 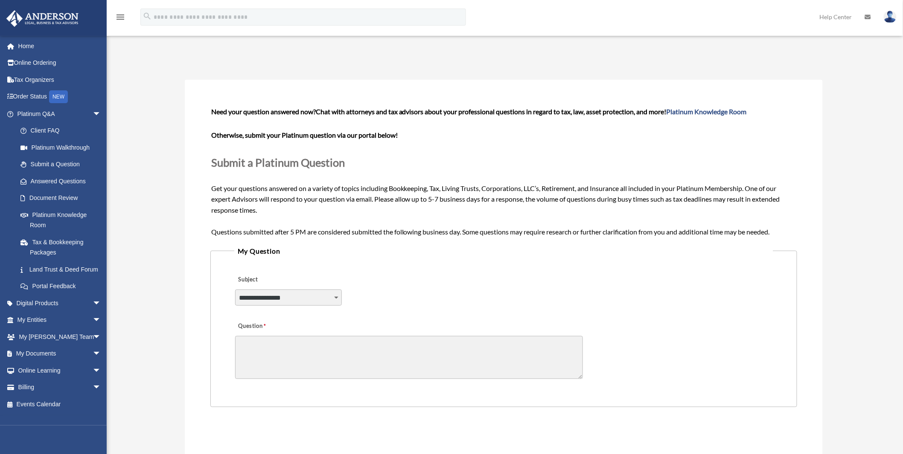 What do you see at coordinates (60, 46) in the screenshot?
I see `a: Home` at bounding box center [60, 46].